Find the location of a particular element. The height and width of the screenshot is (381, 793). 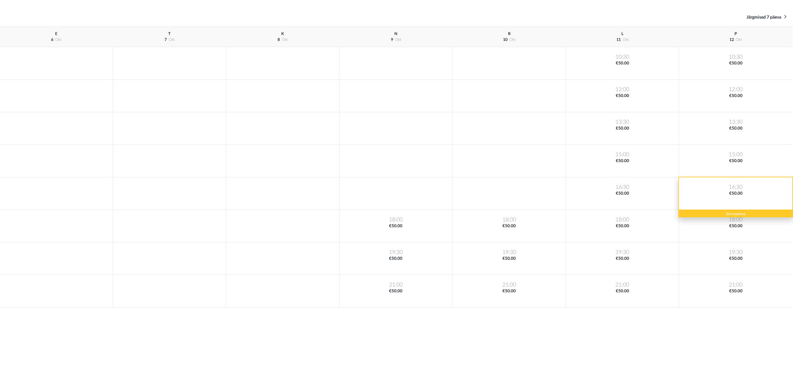

span: E is located at coordinates (56, 34).